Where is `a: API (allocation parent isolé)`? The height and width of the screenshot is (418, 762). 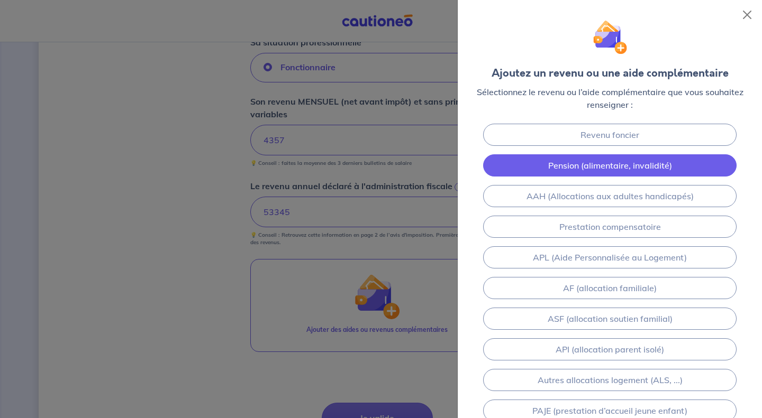
a: API (allocation parent isolé) is located at coordinates (609, 350).